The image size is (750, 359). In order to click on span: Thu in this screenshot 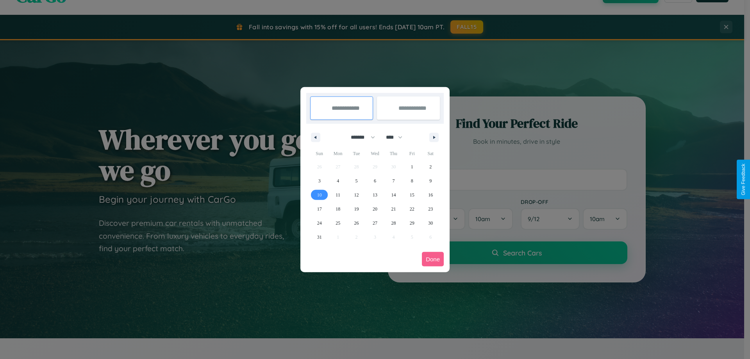, I will do `click(393, 153)`.